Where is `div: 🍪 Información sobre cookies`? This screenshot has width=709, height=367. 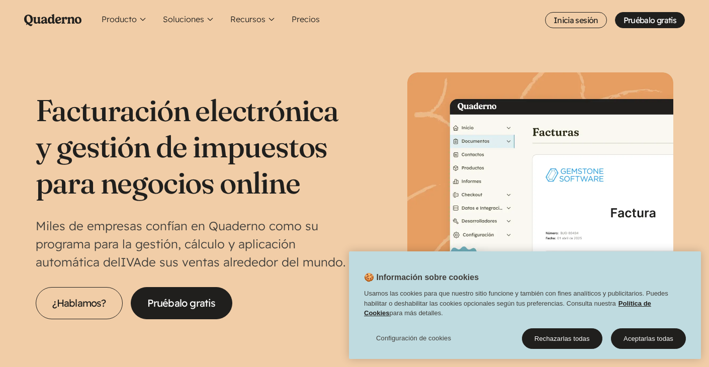 div: 🍪 Información sobre cookies is located at coordinates (525, 305).